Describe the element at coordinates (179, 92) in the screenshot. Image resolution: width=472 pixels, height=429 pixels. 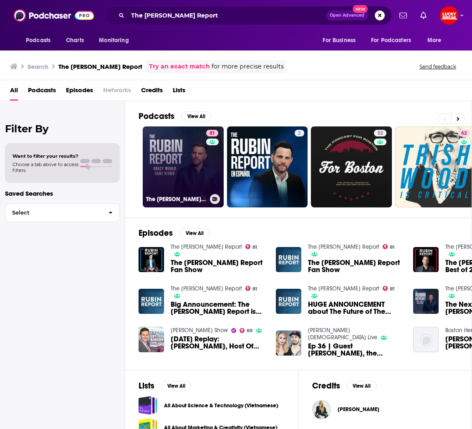
I see `span: Lists` at that location.